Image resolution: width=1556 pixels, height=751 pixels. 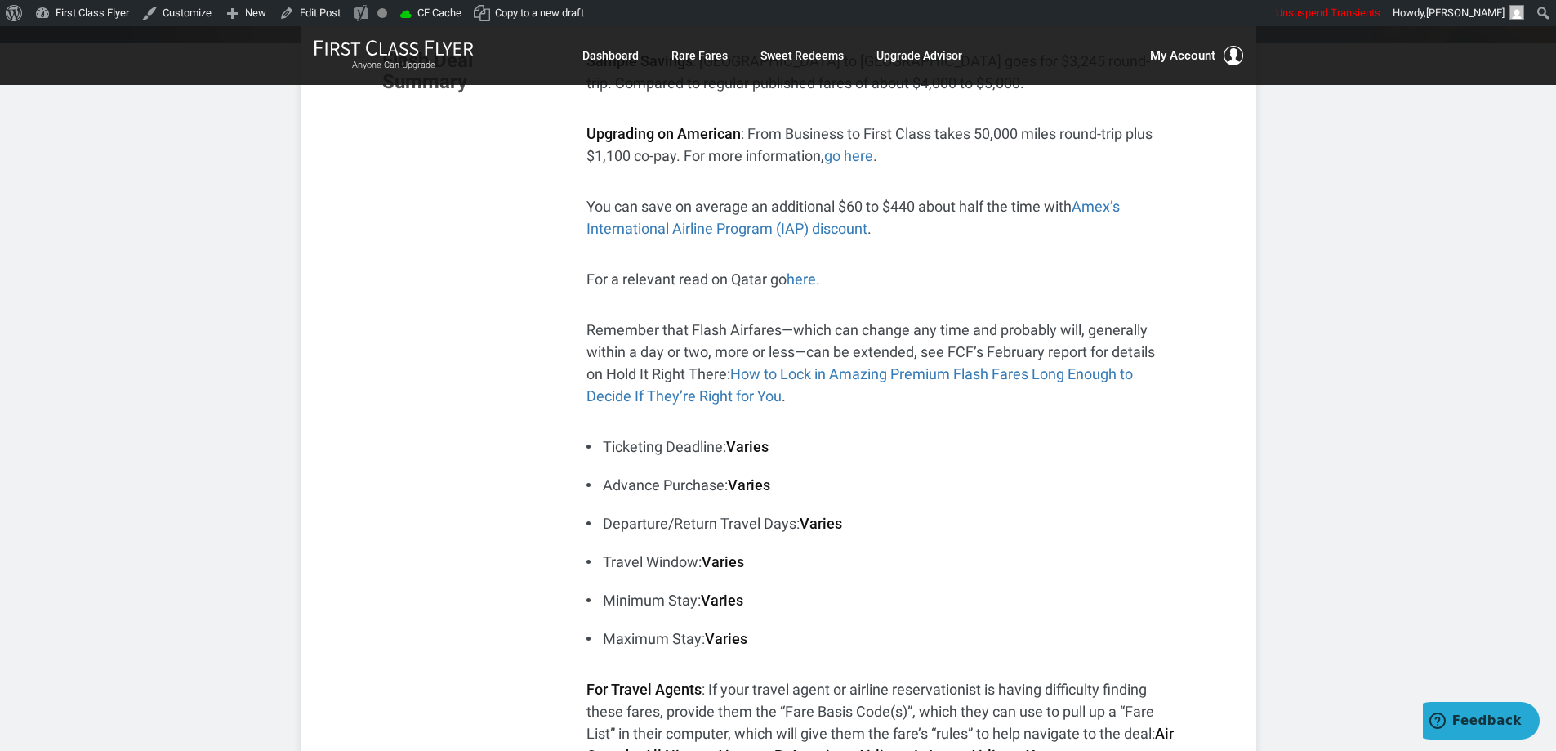 I want to click on strong: Upgrading on American, so click(x=663, y=133).